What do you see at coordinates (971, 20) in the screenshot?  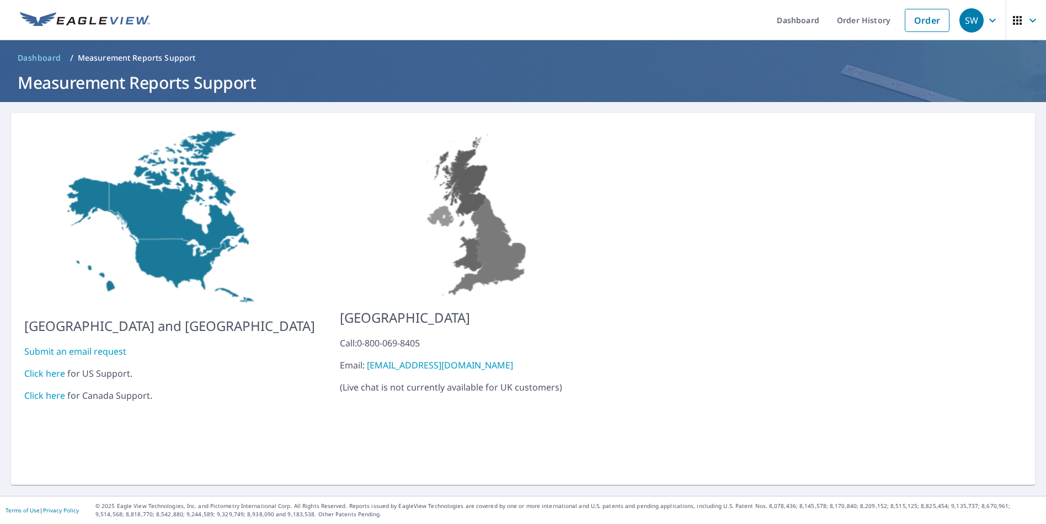 I see `div: SW` at bounding box center [971, 20].